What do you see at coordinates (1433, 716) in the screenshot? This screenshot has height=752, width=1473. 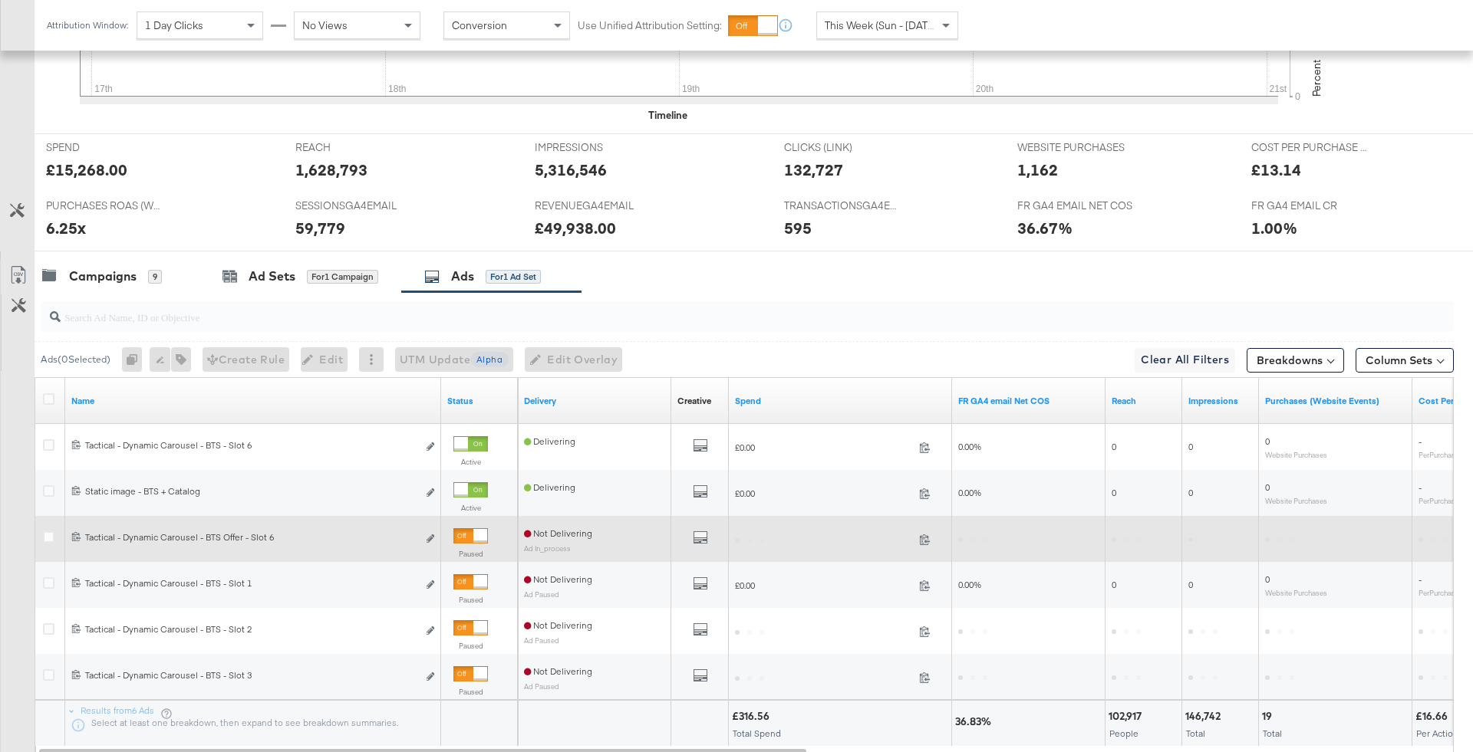 I see `div: £16.66` at bounding box center [1433, 716].